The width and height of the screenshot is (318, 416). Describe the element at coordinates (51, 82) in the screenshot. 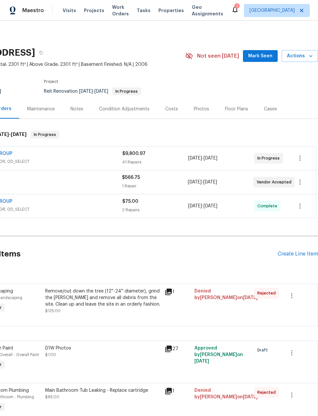

I see `span: Project` at that location.